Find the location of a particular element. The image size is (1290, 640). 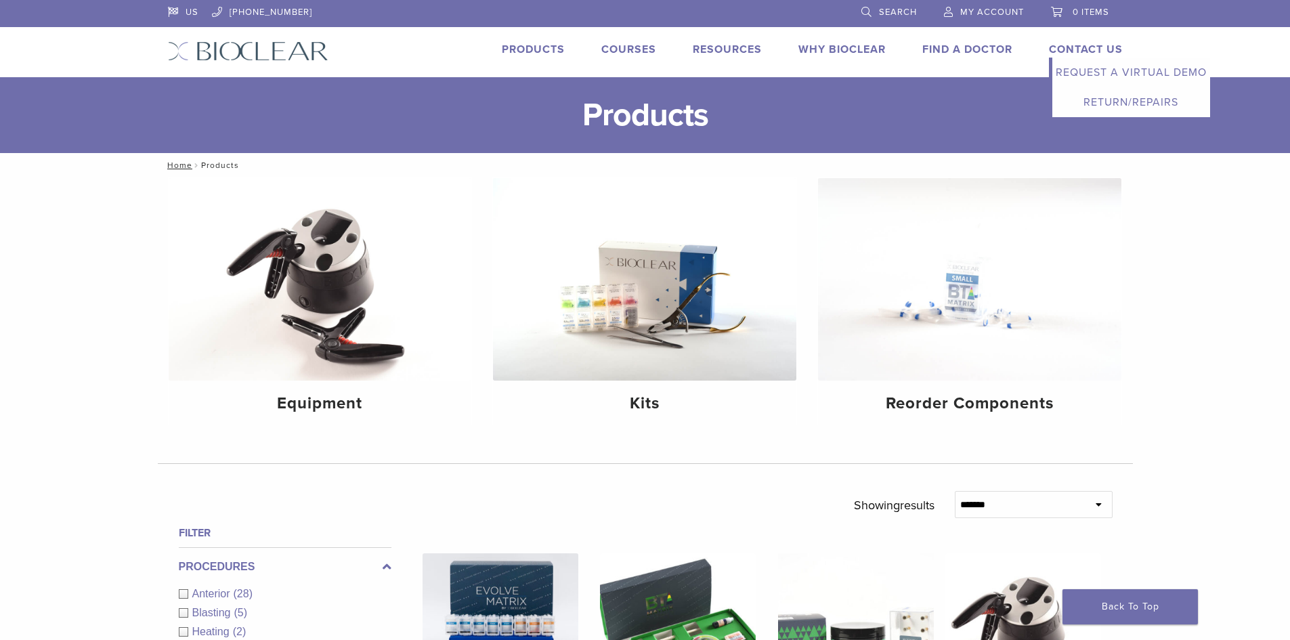

h4: Reorder Components is located at coordinates (970, 404).